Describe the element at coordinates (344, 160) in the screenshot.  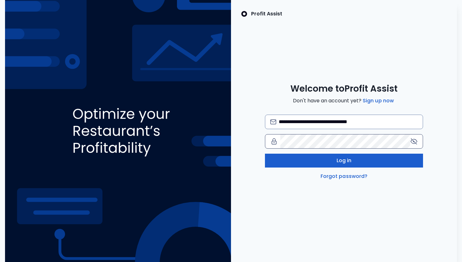
I see `button: Log in` at that location.